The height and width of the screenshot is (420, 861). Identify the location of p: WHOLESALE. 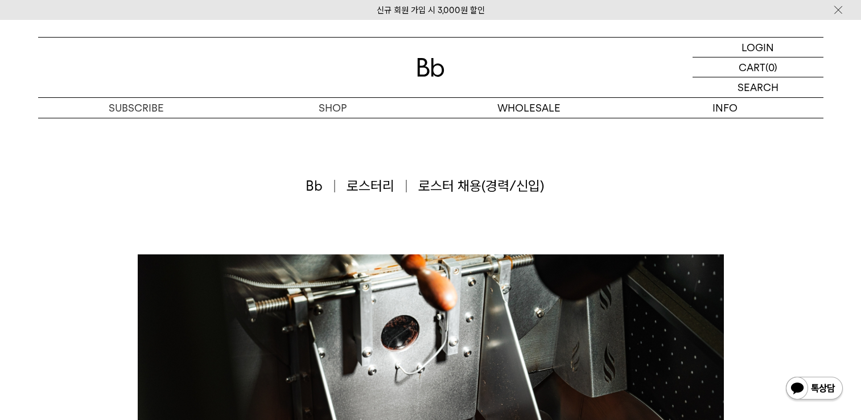
(529, 108).